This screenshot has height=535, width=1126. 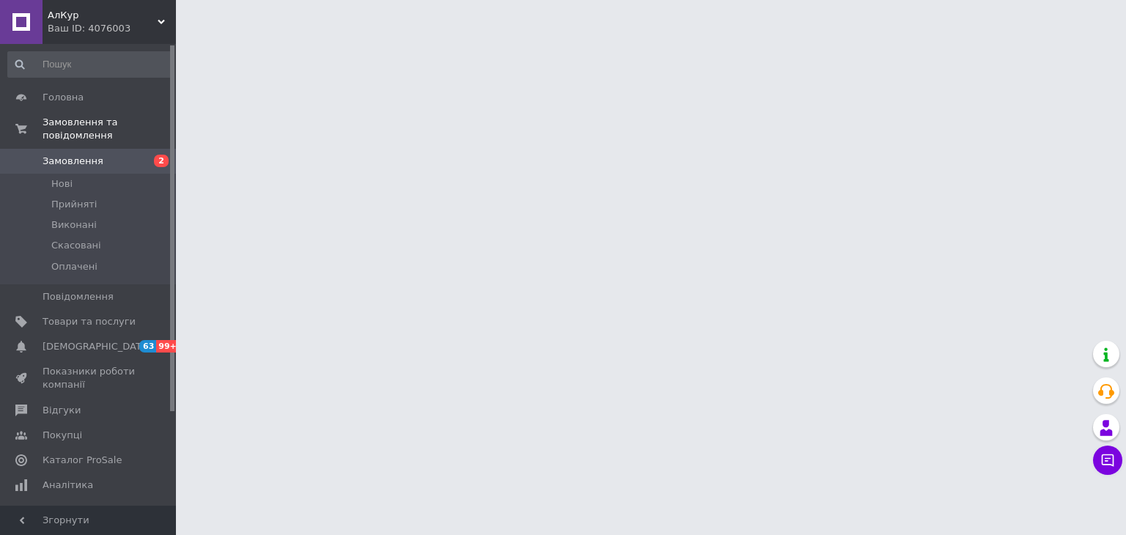 What do you see at coordinates (89, 517) in the screenshot?
I see `span: Управління сайтом` at bounding box center [89, 517].